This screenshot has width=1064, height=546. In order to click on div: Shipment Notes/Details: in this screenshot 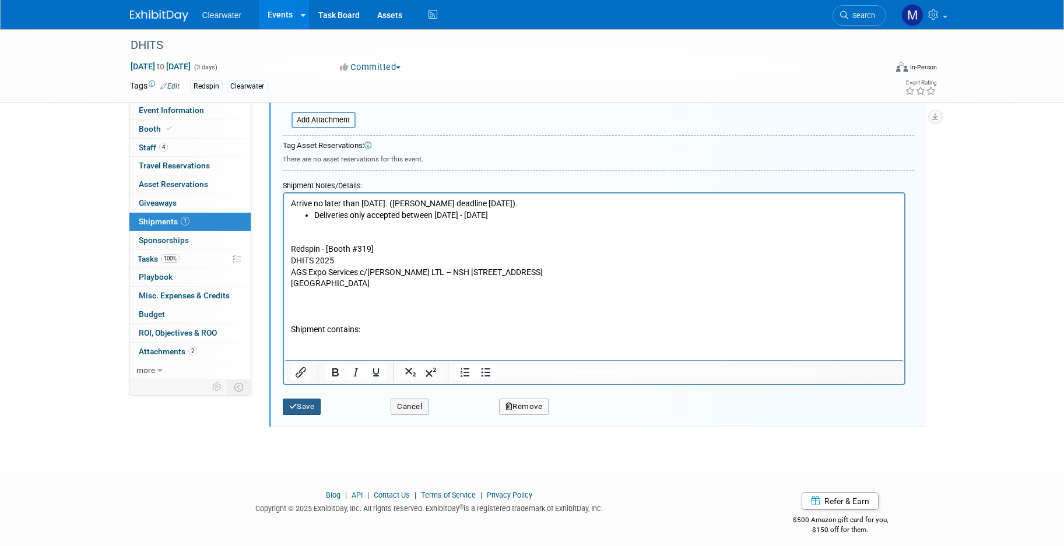, I will do `click(594, 184)`.